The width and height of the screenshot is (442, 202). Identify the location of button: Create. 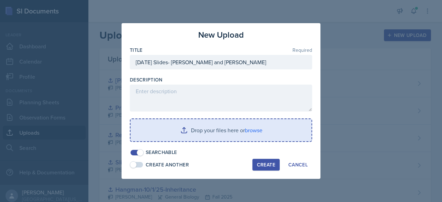
(266, 165).